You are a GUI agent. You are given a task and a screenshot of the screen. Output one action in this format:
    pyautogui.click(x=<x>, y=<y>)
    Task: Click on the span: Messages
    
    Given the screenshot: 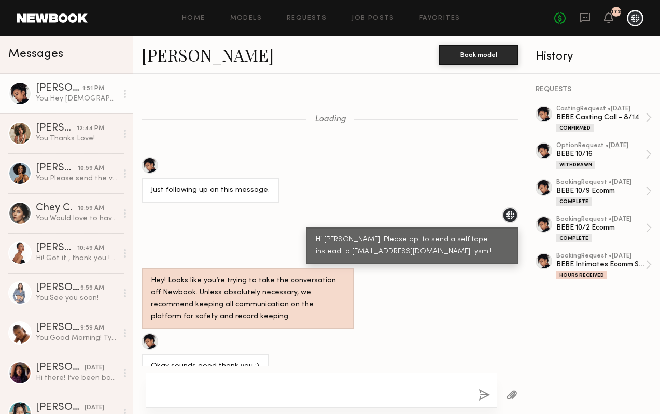 What is the action you would take?
    pyautogui.click(x=36, y=54)
    